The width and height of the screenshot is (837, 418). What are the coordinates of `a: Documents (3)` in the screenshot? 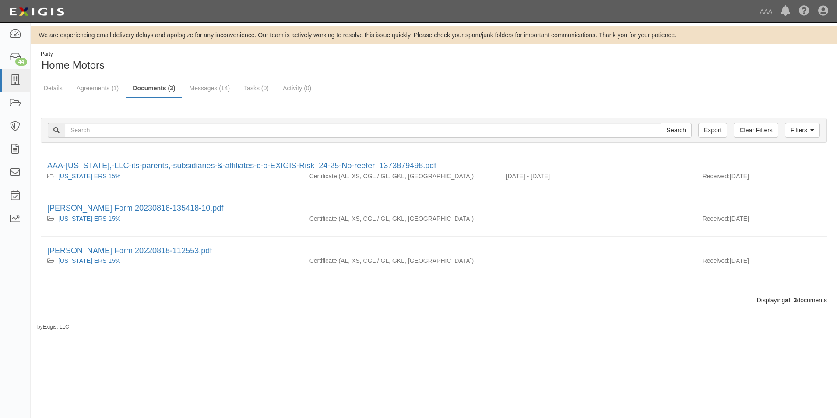 It's located at (154, 88).